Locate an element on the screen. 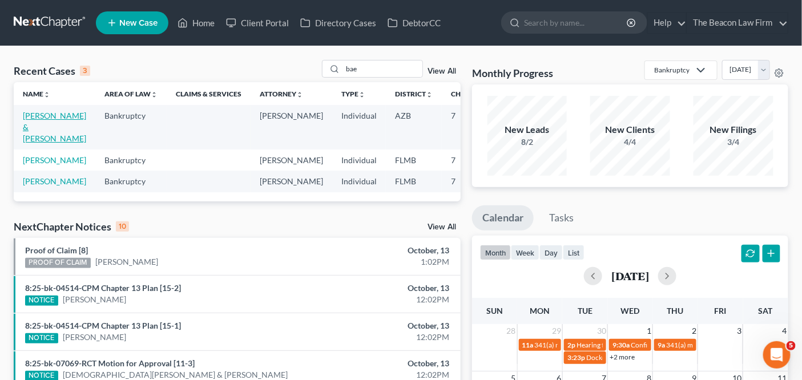 This screenshot has height=380, width=802. div: 4/4 is located at coordinates (630, 142).